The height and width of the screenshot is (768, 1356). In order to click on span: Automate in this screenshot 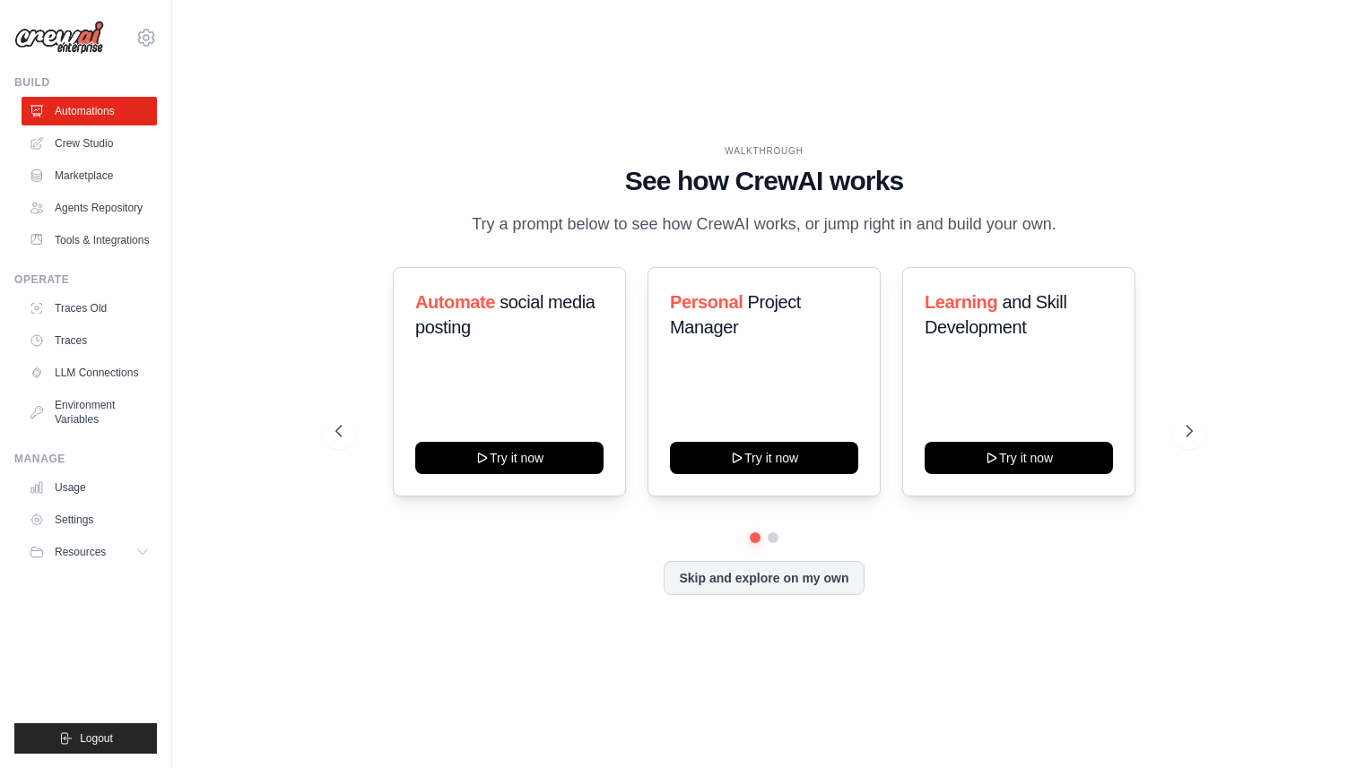, I will do `click(455, 302)`.